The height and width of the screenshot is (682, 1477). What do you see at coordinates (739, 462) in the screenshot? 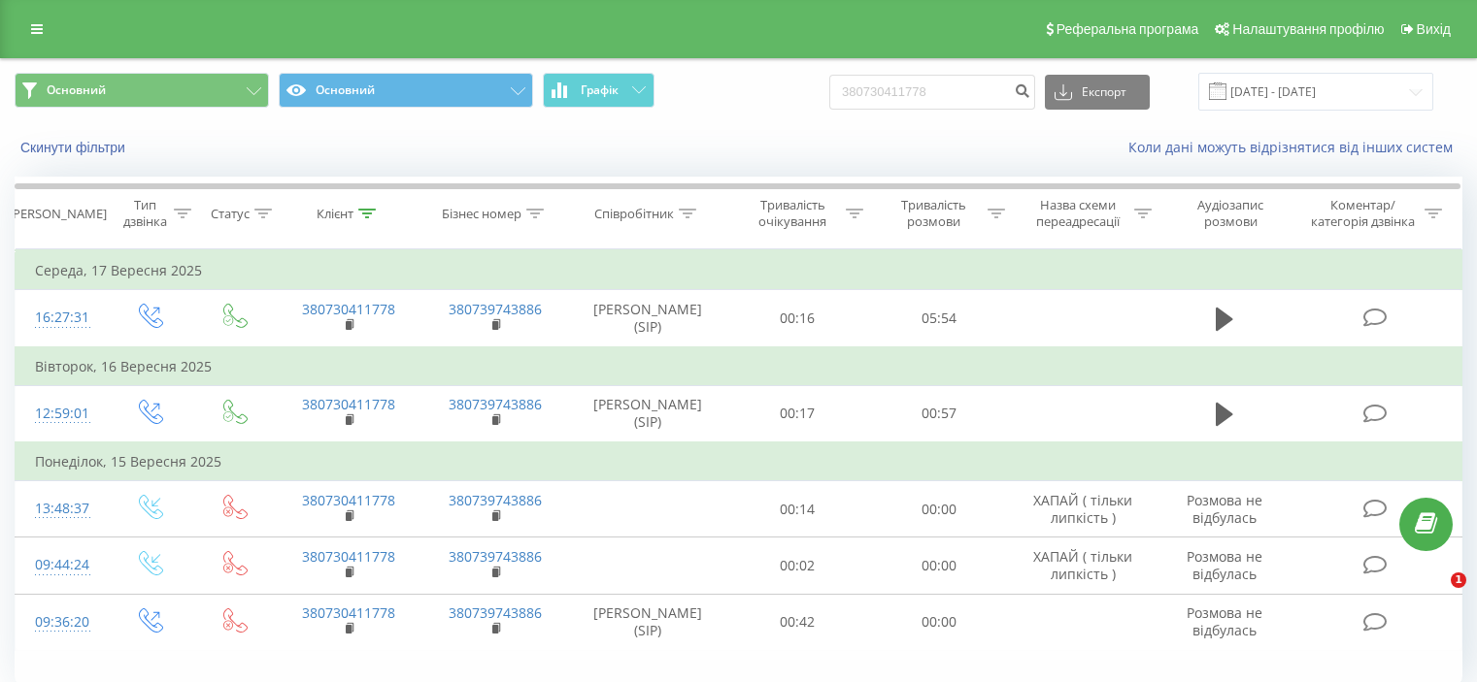
I see `td: Понеділок, 15 Вересня 2025` at bounding box center [739, 462].